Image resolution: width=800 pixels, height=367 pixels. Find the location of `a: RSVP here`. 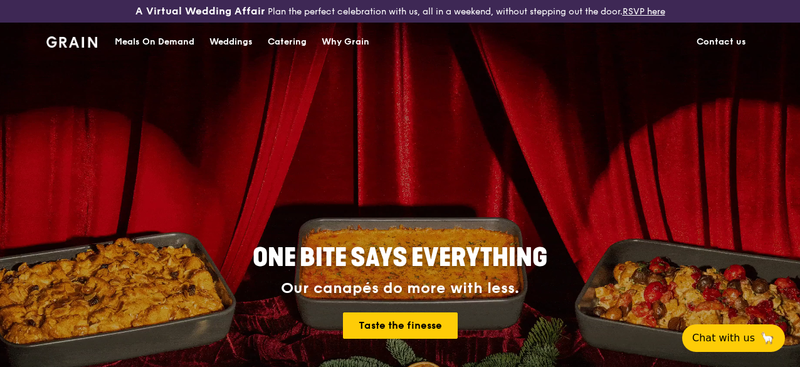

a: RSVP here is located at coordinates (644, 11).